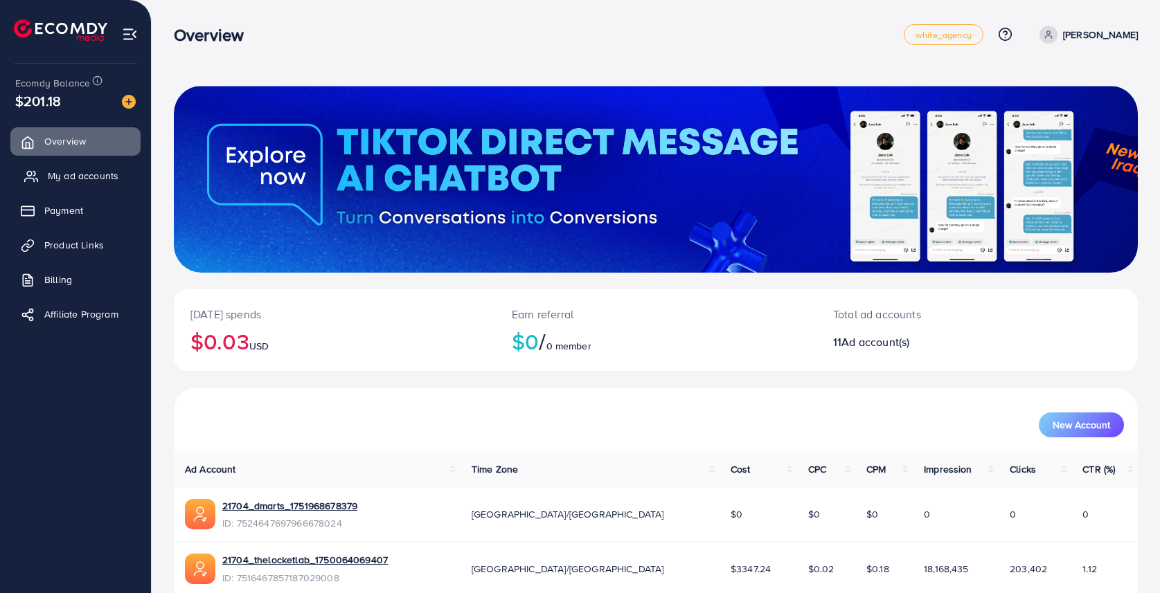 This screenshot has width=1160, height=593. What do you see at coordinates (305, 578) in the screenshot?
I see `span: ID: 7516467857187029008` at bounding box center [305, 578].